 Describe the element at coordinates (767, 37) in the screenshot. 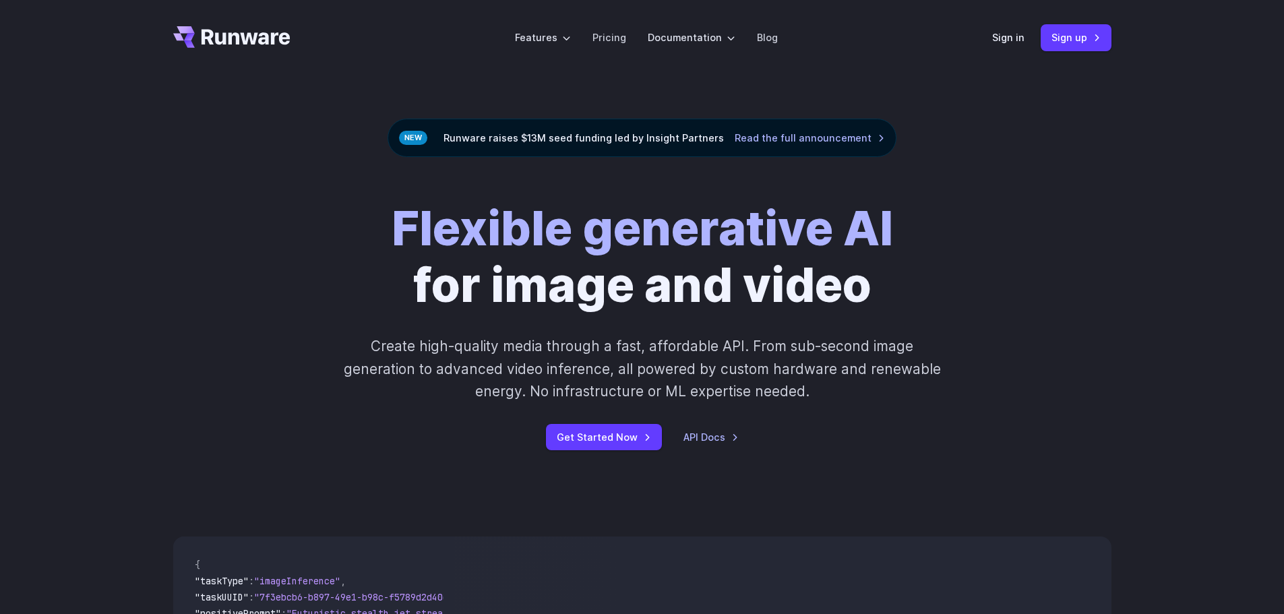

I see `a: Blog` at that location.